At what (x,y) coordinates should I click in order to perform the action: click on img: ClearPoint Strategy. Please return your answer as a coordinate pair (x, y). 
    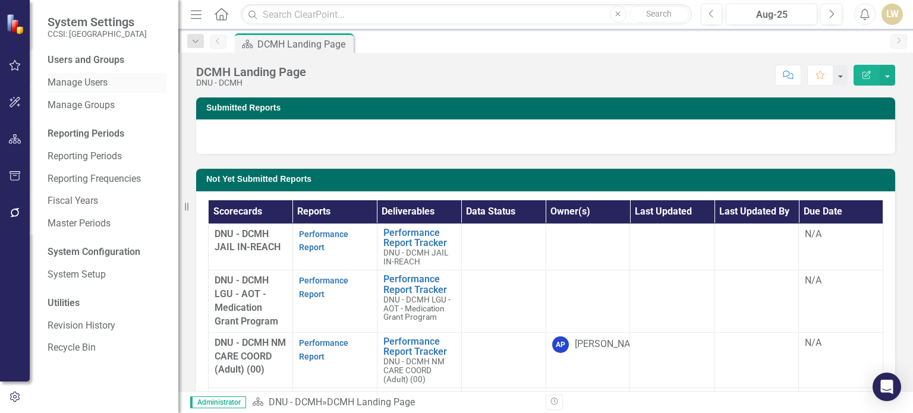
    Looking at the image, I should click on (17, 24).